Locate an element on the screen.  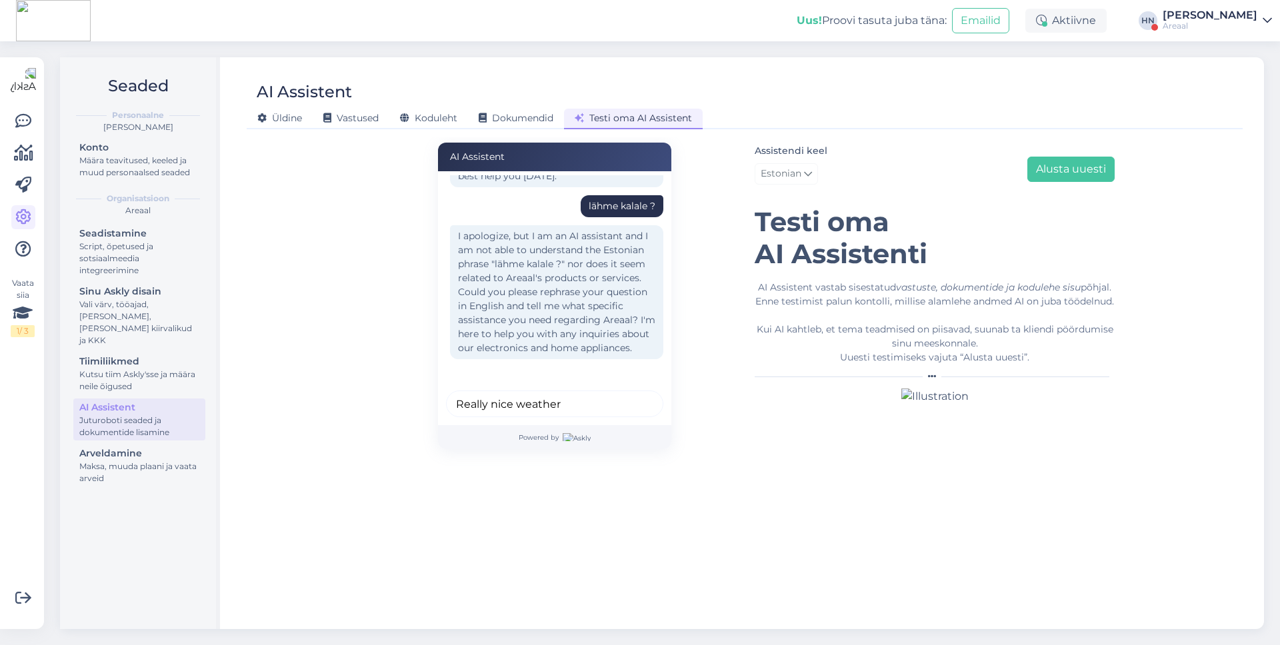
h2: Seaded is located at coordinates (138, 86).